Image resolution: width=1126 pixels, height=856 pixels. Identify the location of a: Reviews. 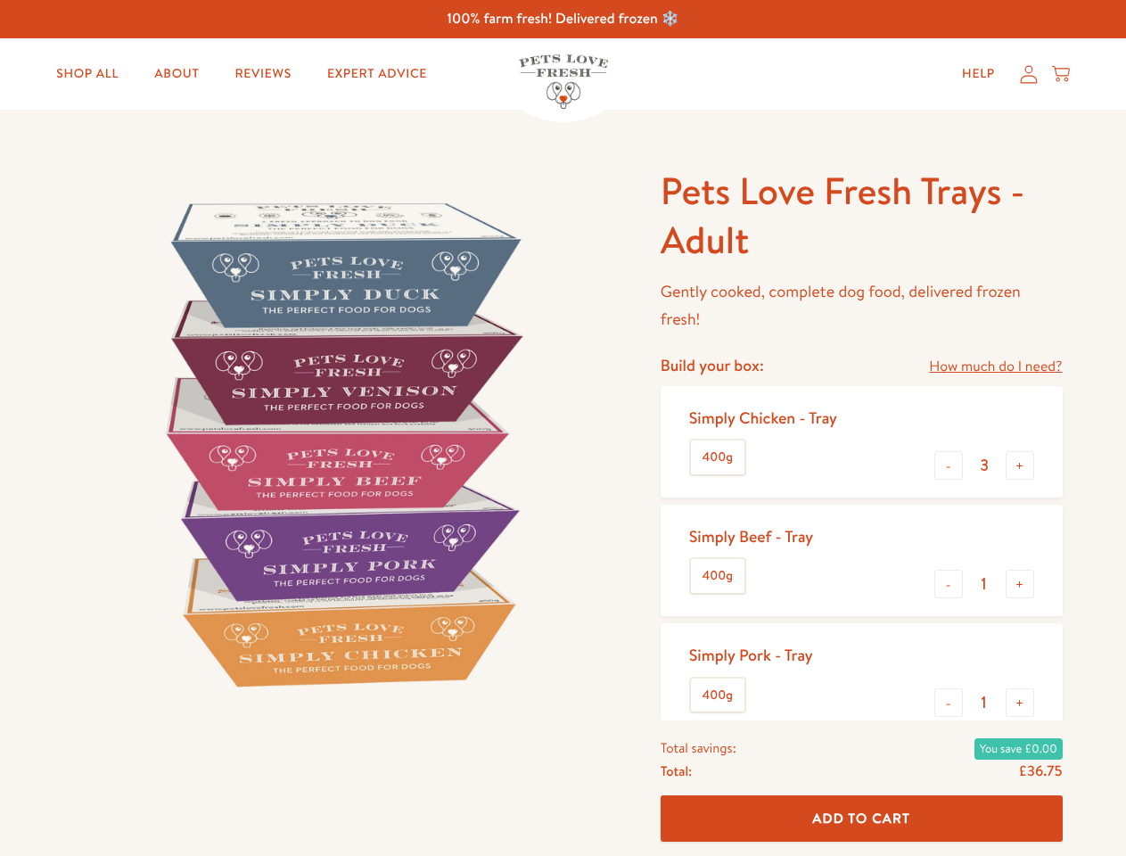
(262, 74).